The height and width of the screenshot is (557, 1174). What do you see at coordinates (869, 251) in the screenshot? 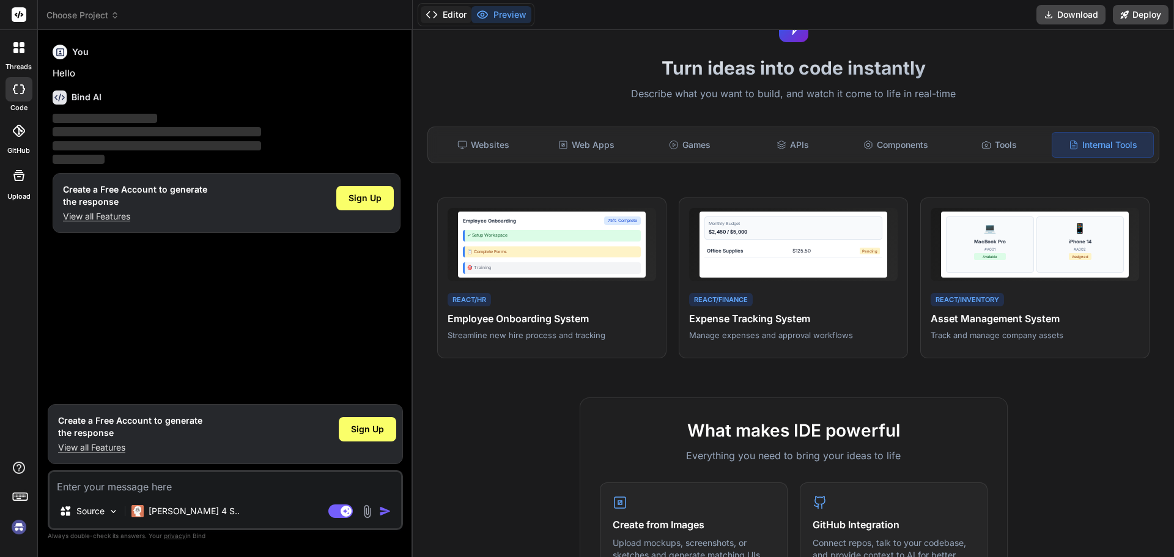
I see `div: Pending` at bounding box center [869, 251].